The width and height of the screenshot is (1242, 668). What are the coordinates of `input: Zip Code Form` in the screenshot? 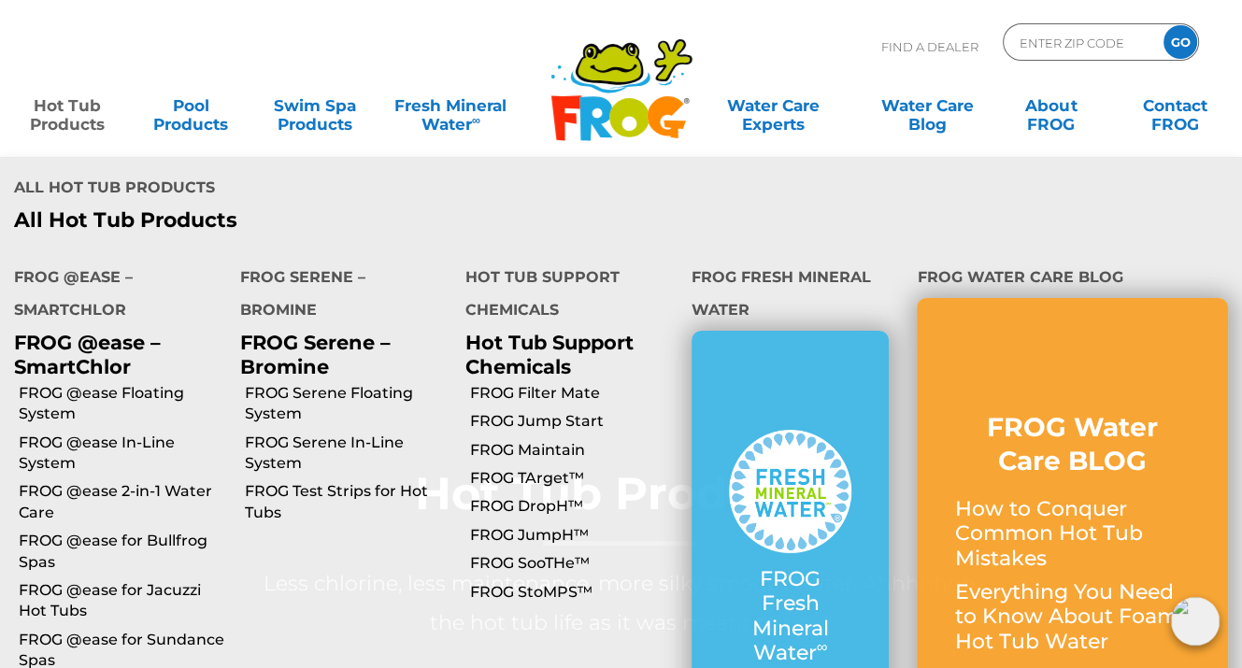 It's located at (1080, 42).